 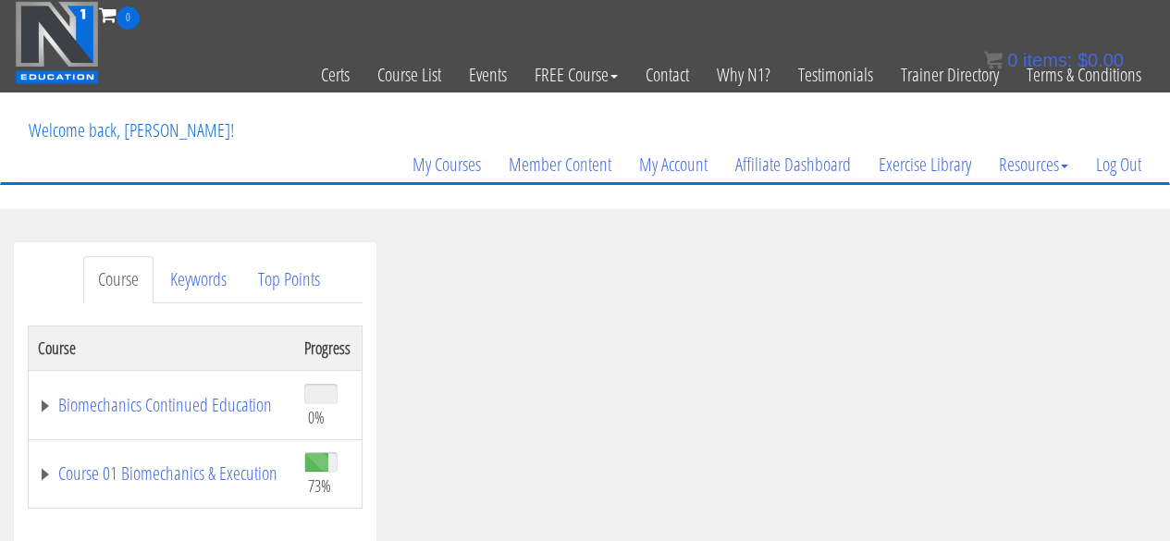 I want to click on a: Affiliate Dashboard, so click(x=793, y=165).